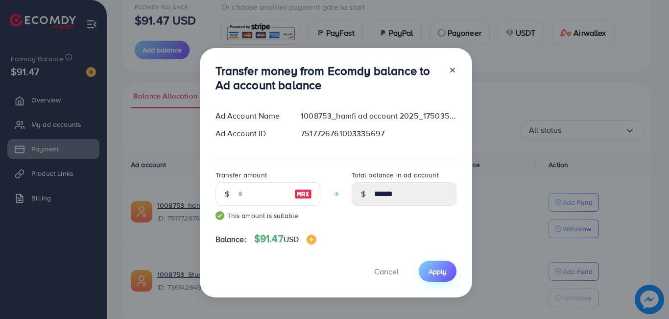 This screenshot has width=669, height=319. Describe the element at coordinates (291, 239) in the screenshot. I see `span: USD` at that location.